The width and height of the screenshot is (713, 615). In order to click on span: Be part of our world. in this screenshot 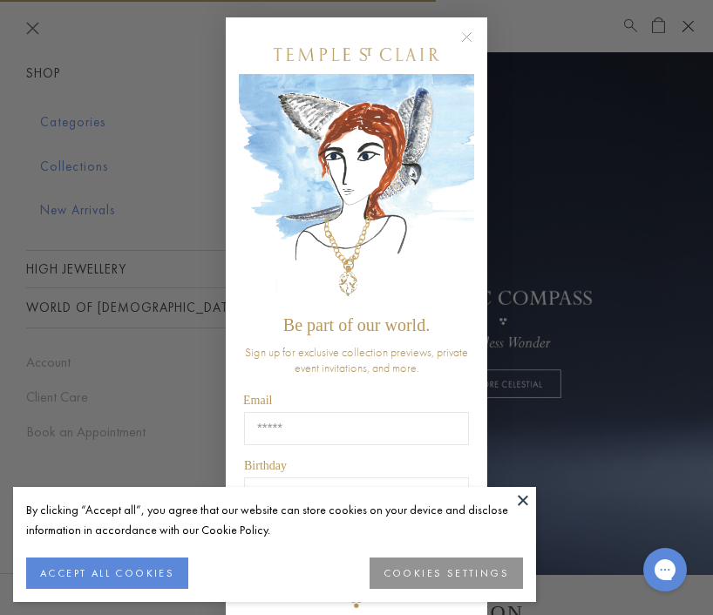, I will do `click(356, 325)`.